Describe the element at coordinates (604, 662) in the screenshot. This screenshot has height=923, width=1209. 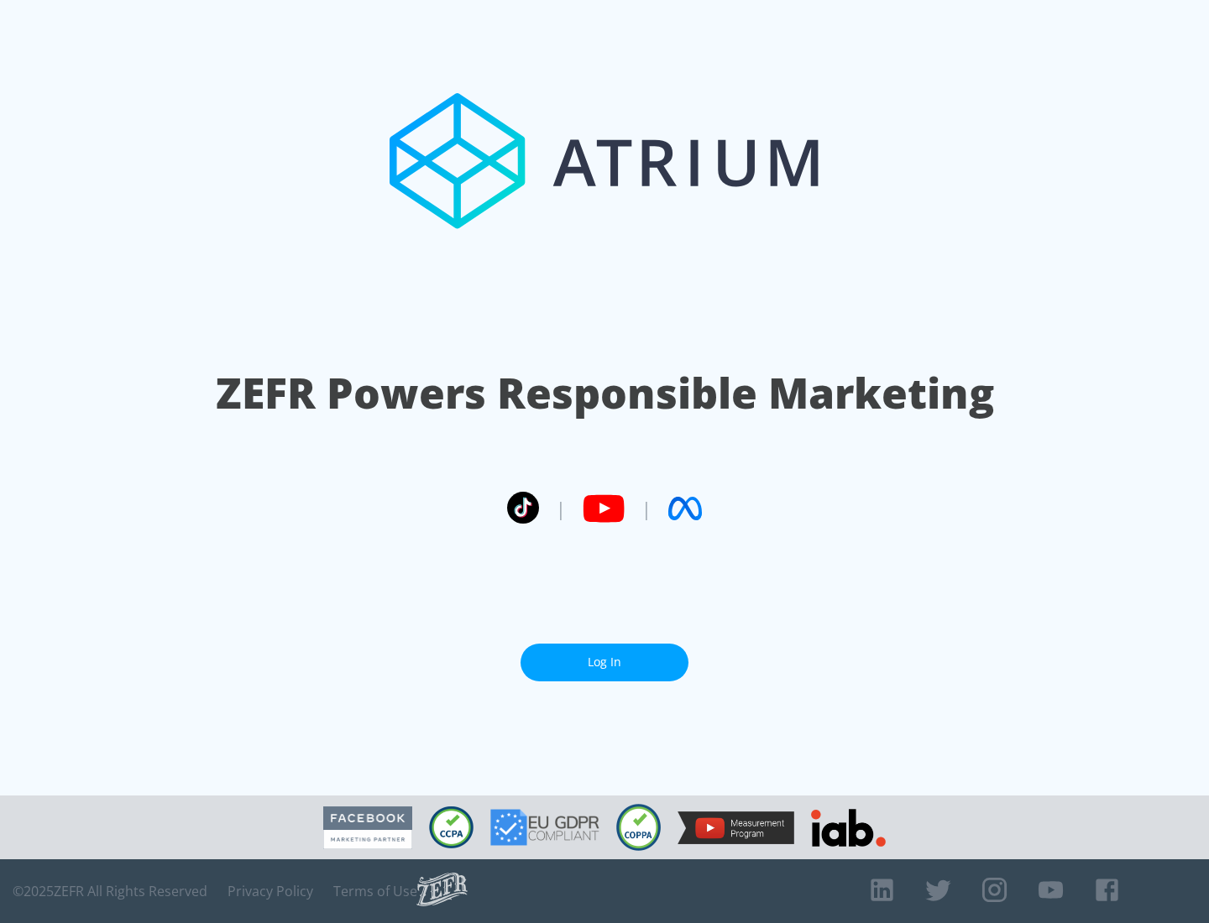
I see `a: Log In` at that location.